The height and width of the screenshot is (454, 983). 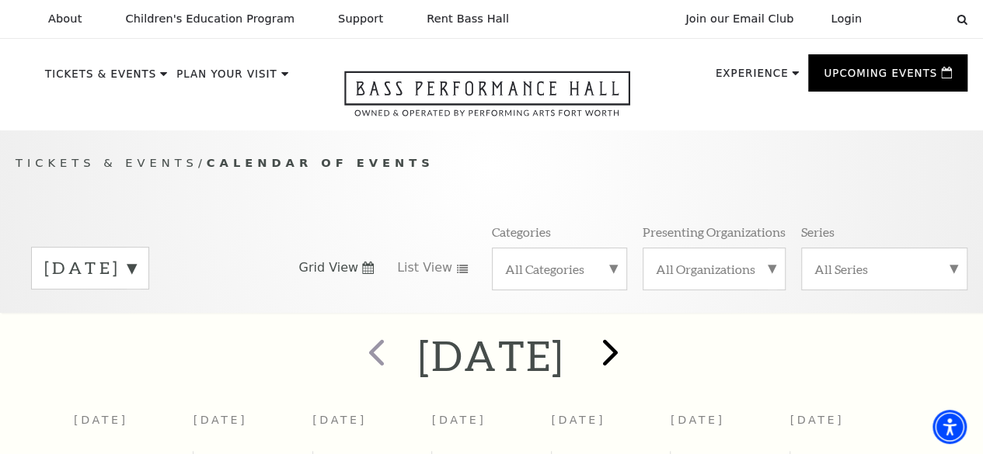 I want to click on p: Tickets & Events, so click(x=100, y=78).